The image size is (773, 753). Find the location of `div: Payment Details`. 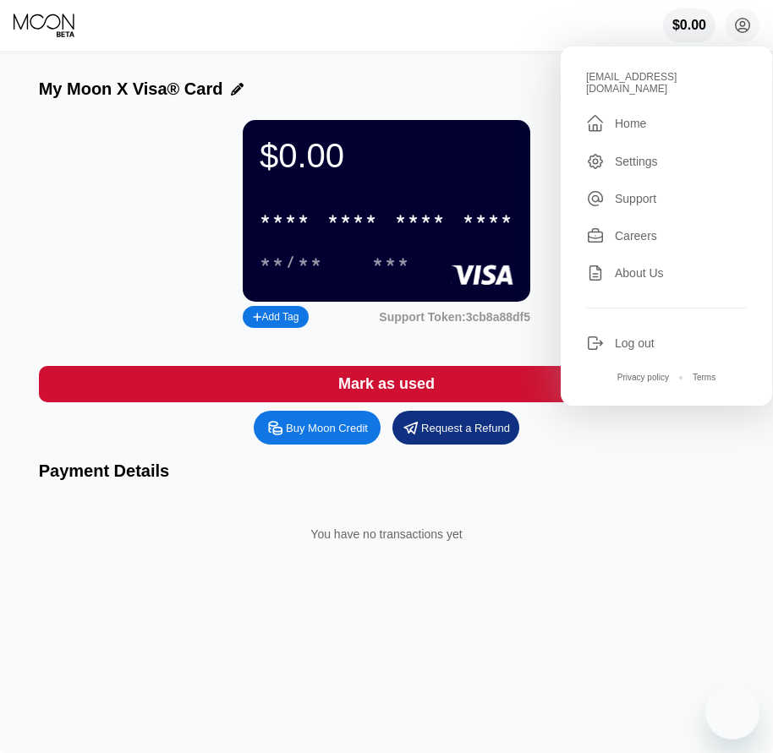

div: Payment Details is located at coordinates (386, 471).